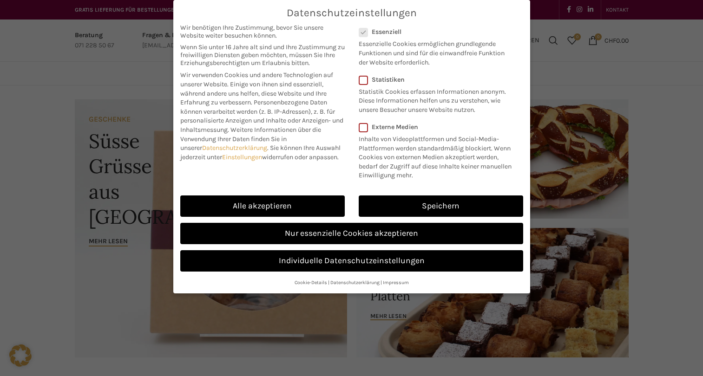 The height and width of the screenshot is (376, 703). Describe the element at coordinates (438, 127) in the screenshot. I see `label: Externe Medien` at that location.